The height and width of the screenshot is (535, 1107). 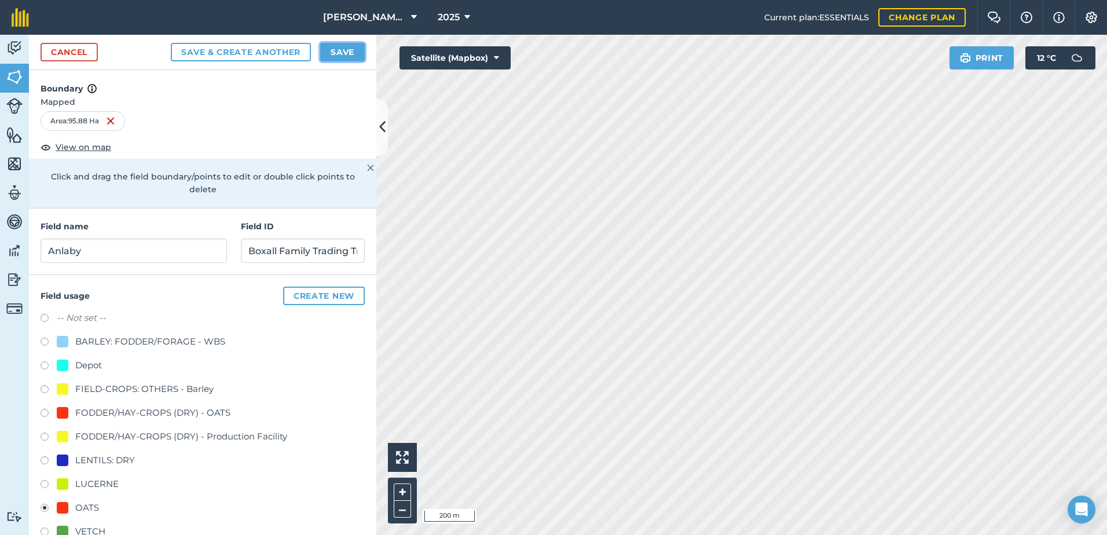 What do you see at coordinates (181, 436) in the screenshot?
I see `div: FODDER/HAY-CROPS (DRY) - Production Facility` at bounding box center [181, 436].